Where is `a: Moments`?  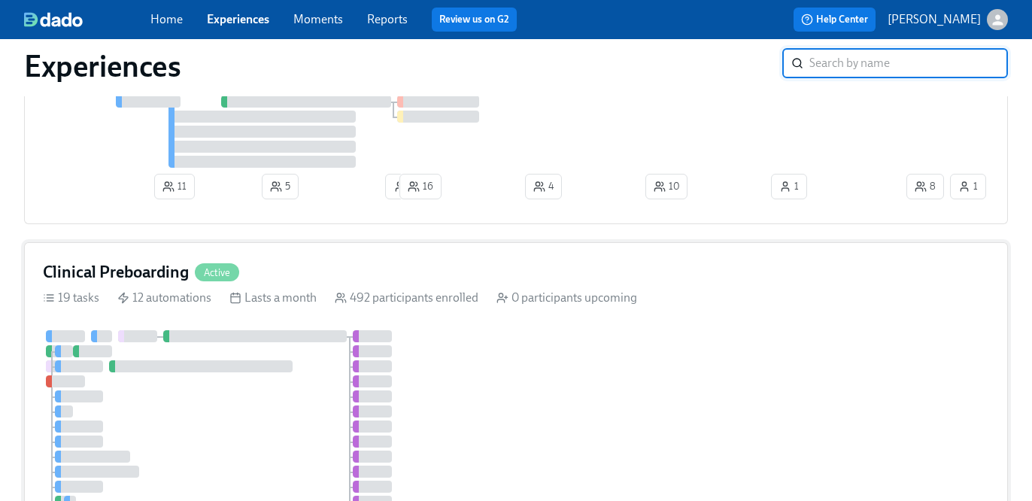
a: Moments is located at coordinates (318, 19).